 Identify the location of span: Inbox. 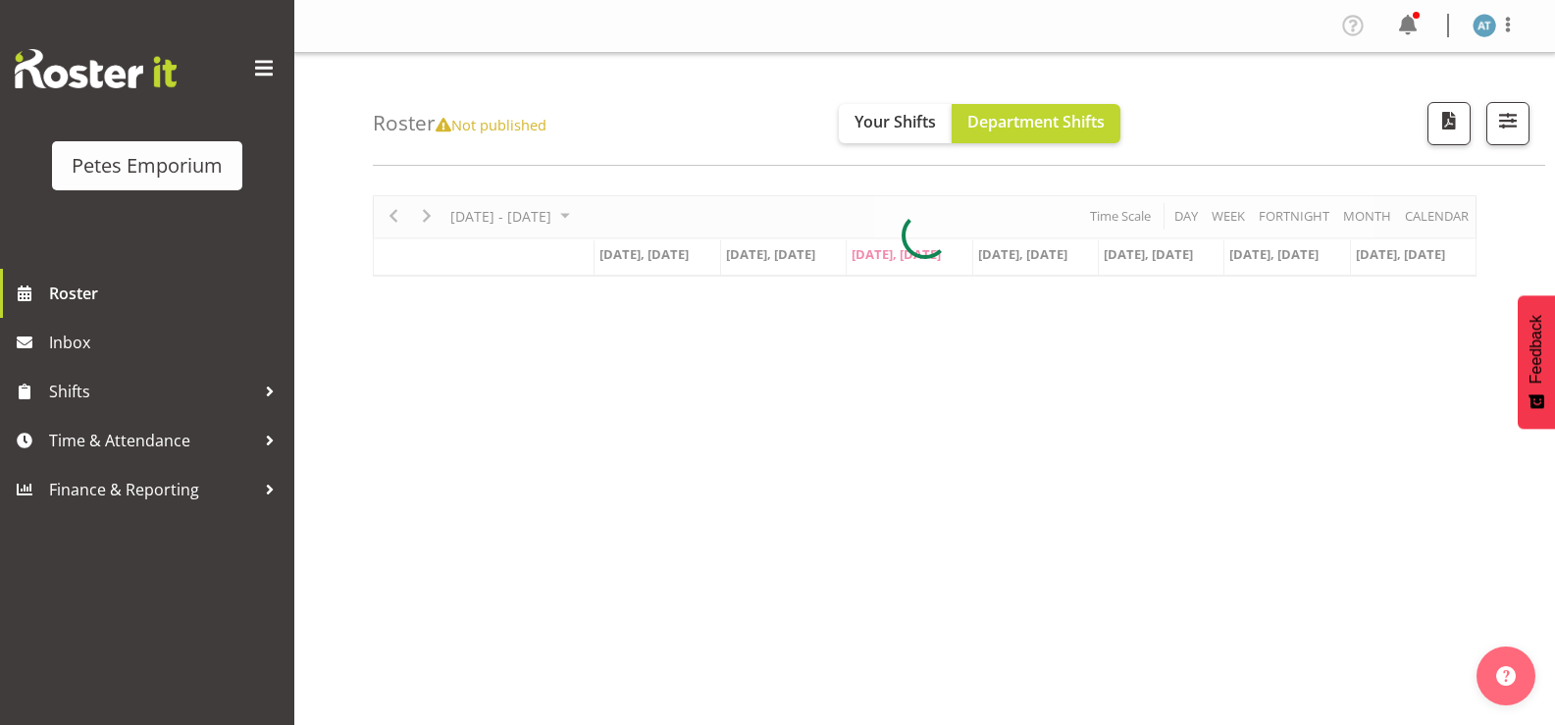
(167, 342).